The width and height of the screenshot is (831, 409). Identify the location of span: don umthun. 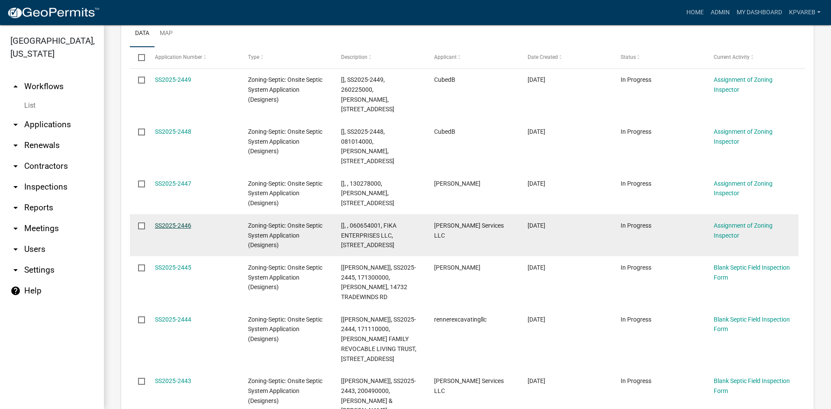
(457, 184).